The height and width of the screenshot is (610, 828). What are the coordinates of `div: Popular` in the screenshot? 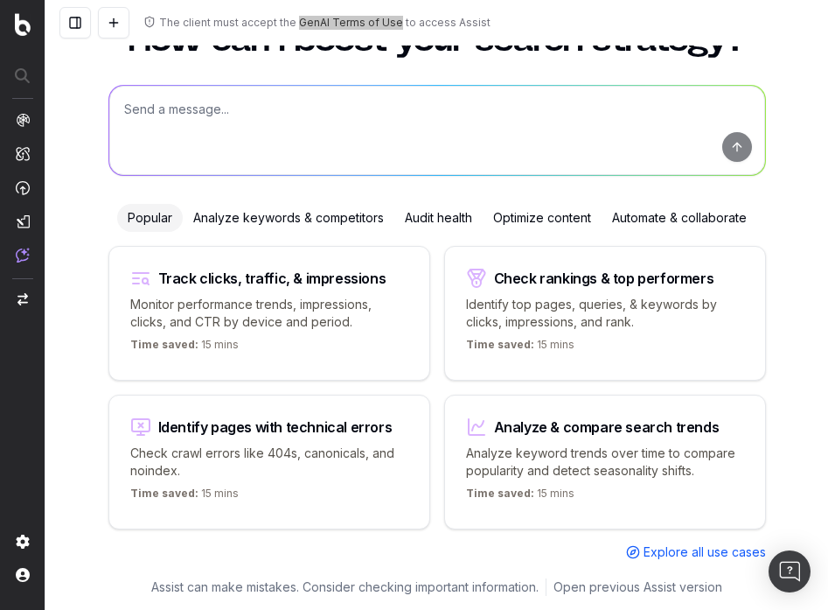 It's located at (150, 218).